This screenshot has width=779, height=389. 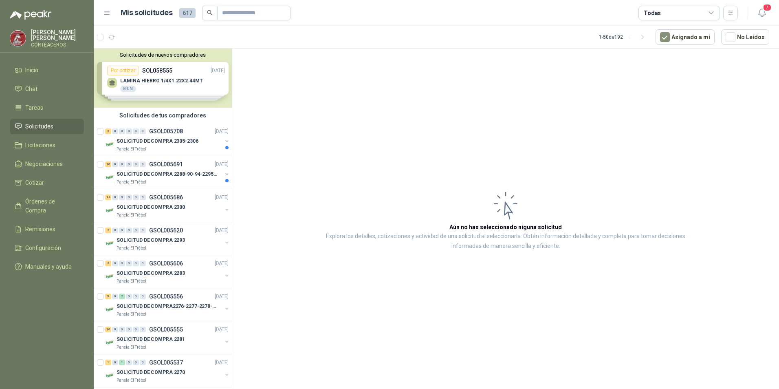 What do you see at coordinates (47, 108) in the screenshot?
I see `a: Tareas` at bounding box center [47, 108].